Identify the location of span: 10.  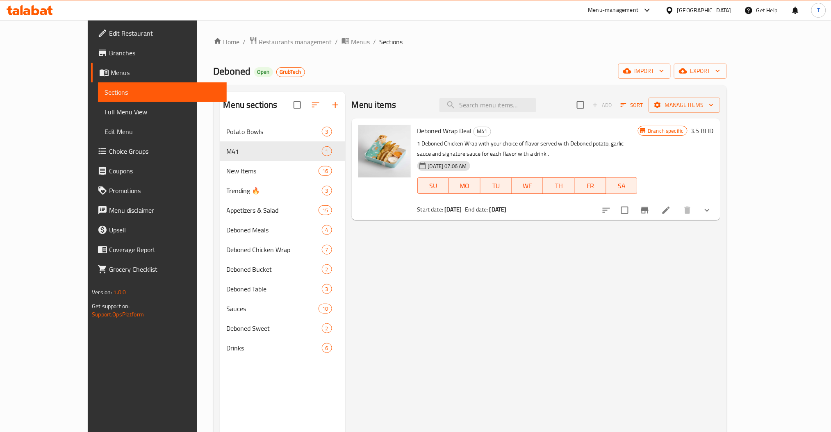
(325, 309).